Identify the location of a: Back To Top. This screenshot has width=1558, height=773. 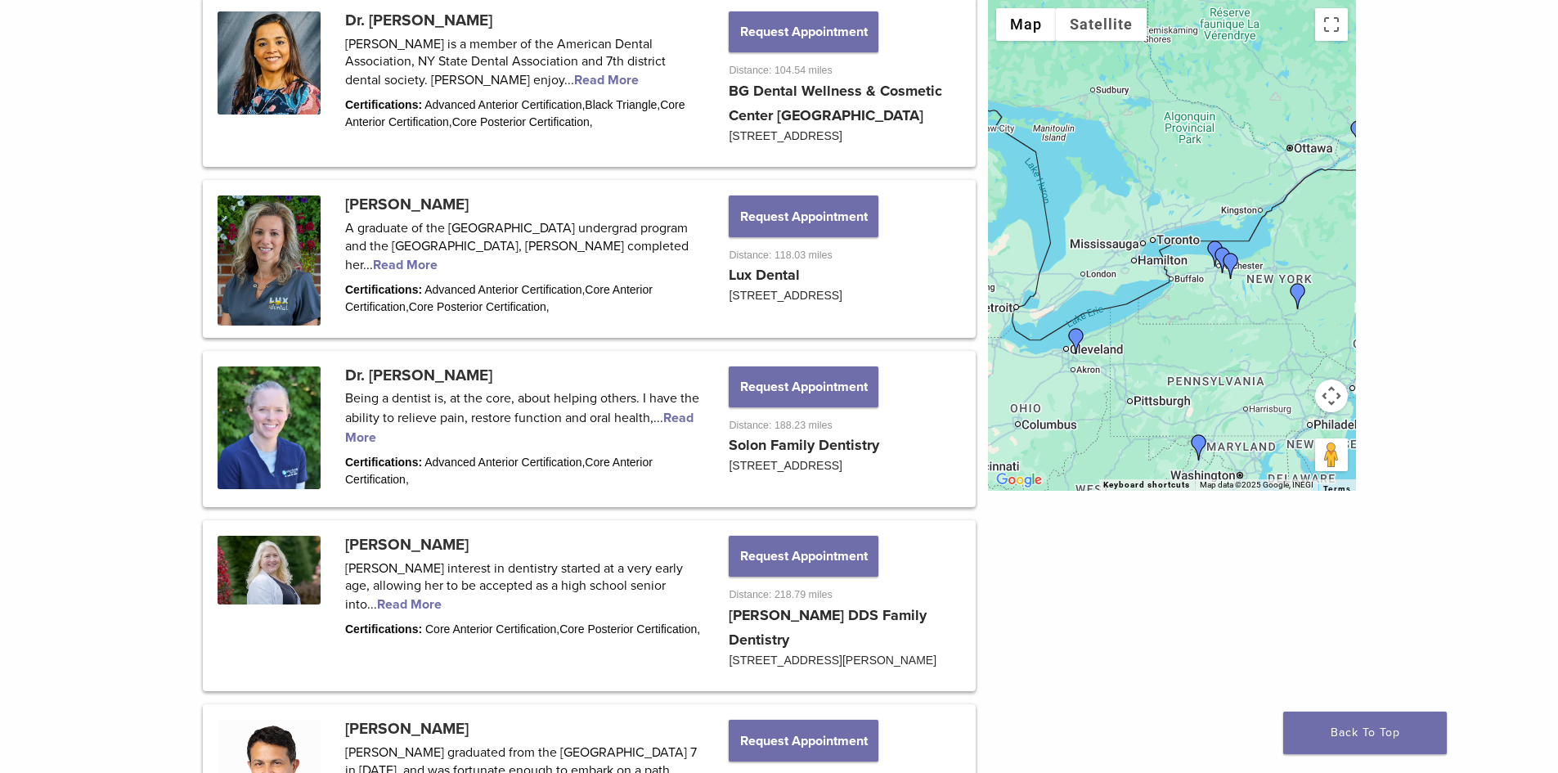
(1365, 733).